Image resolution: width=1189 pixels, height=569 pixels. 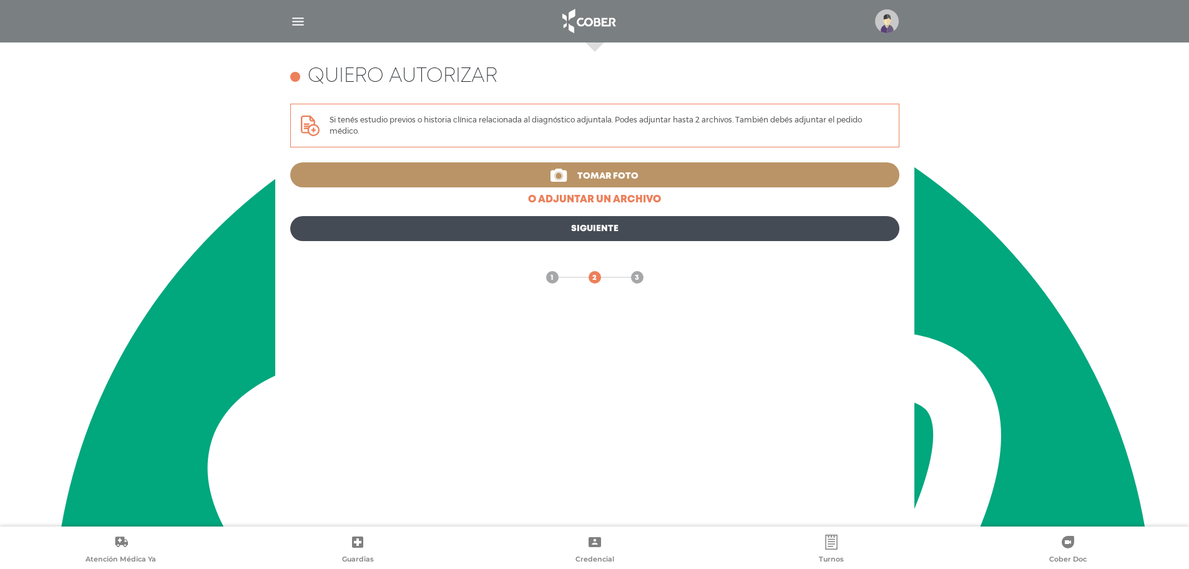 I want to click on span: Atención Médica Ya, so click(x=120, y=560).